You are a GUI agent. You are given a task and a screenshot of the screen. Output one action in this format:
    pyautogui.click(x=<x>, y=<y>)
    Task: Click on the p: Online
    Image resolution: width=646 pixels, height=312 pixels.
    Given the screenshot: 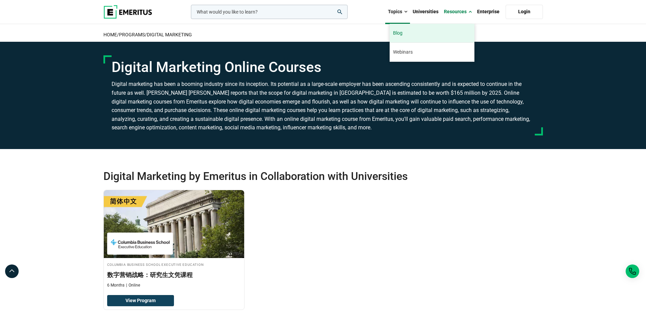 What is the action you would take?
    pyautogui.click(x=133, y=285)
    